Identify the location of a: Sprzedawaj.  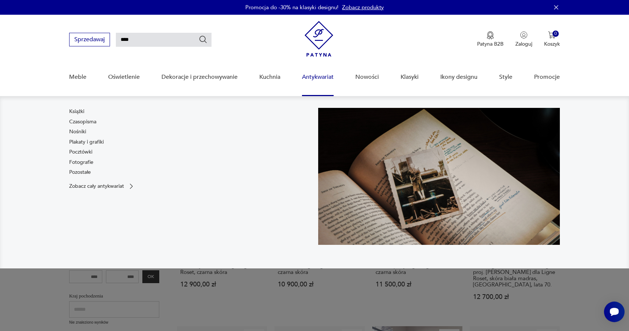
(89, 40).